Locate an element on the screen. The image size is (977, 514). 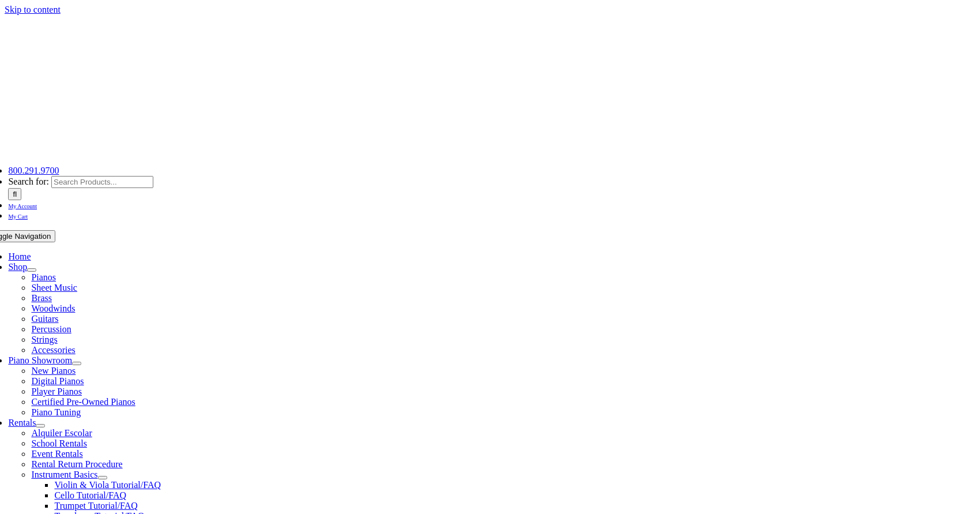
a: Guitars is located at coordinates (44, 318).